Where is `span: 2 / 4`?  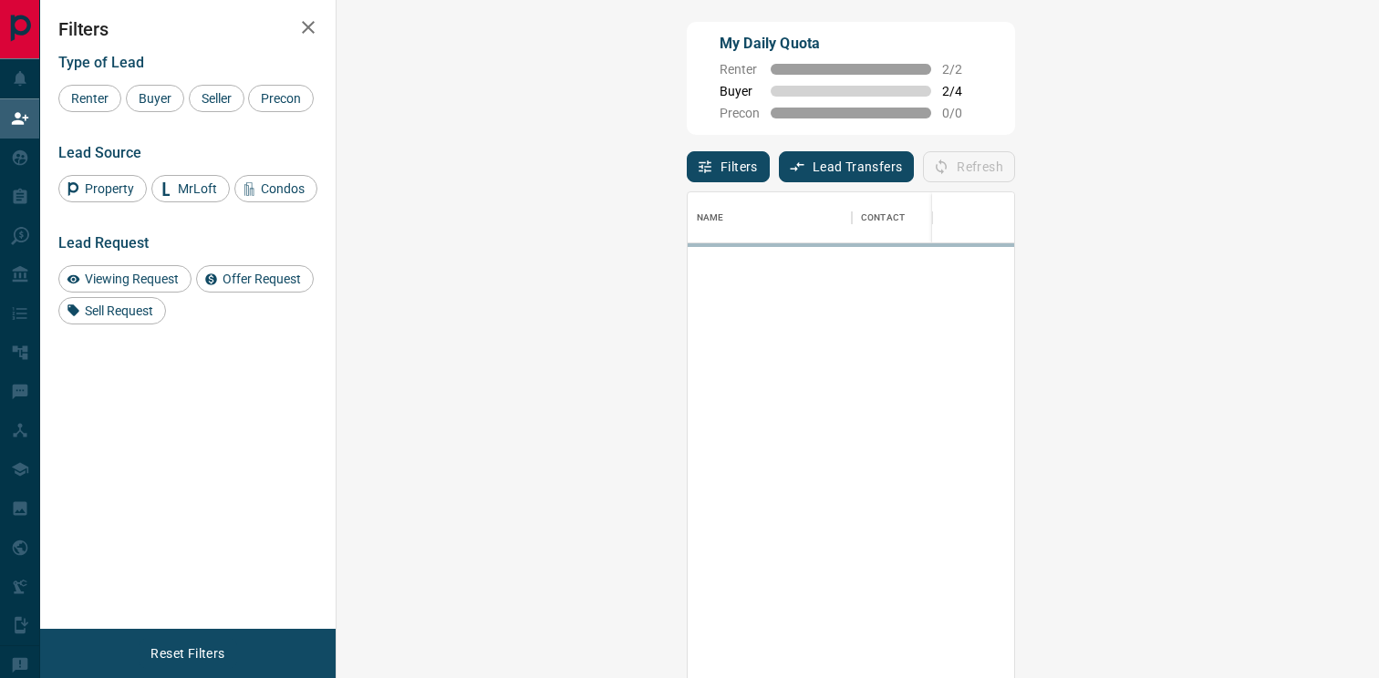 span: 2 / 4 is located at coordinates (962, 91).